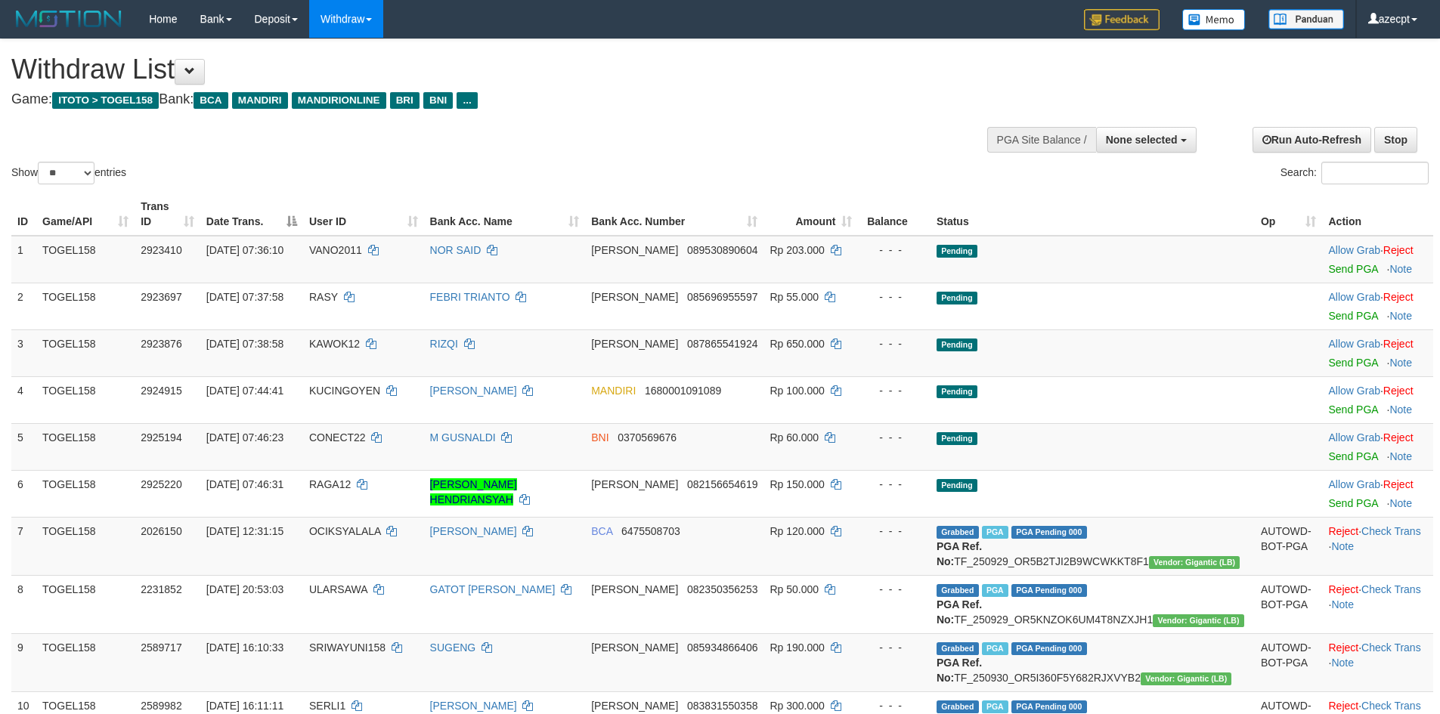  I want to click on td: 3, so click(23, 353).